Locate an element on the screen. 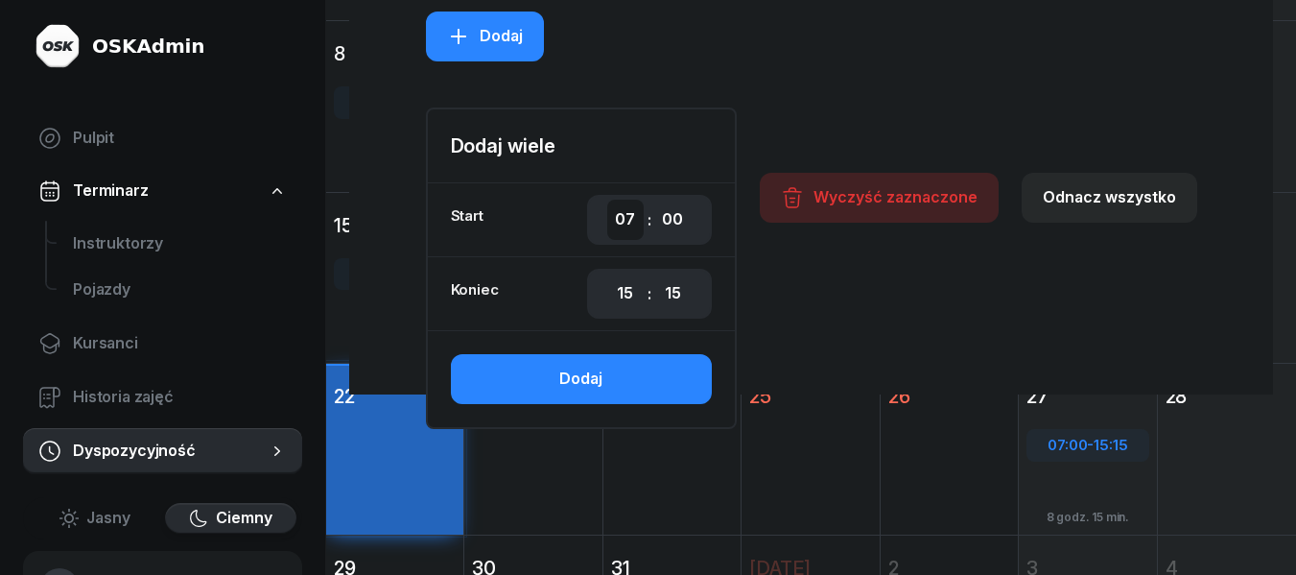 The image size is (1296, 575). span: Pulpit is located at coordinates (179, 138).